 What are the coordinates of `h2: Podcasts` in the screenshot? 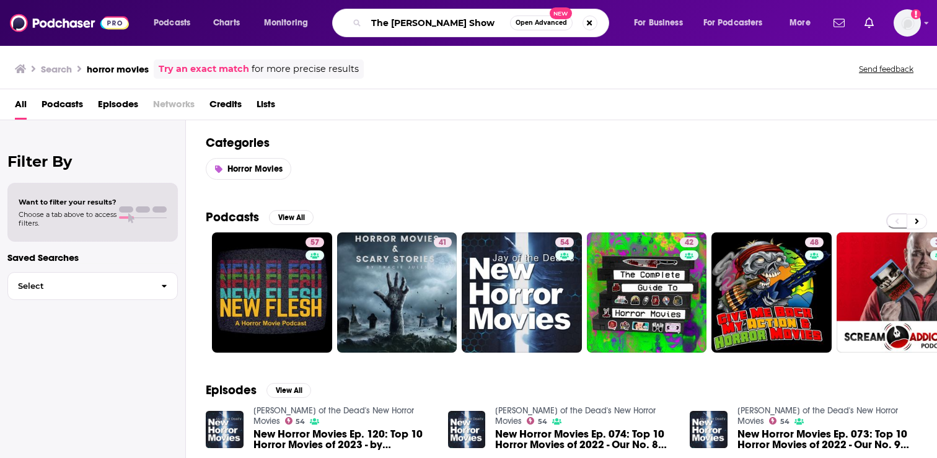 It's located at (232, 217).